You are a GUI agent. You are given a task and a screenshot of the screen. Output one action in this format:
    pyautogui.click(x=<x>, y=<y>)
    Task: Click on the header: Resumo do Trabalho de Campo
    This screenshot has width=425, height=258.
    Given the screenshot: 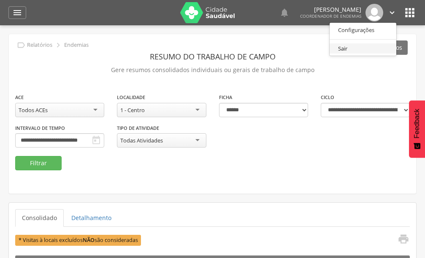 What is the action you would take?
    pyautogui.click(x=212, y=57)
    